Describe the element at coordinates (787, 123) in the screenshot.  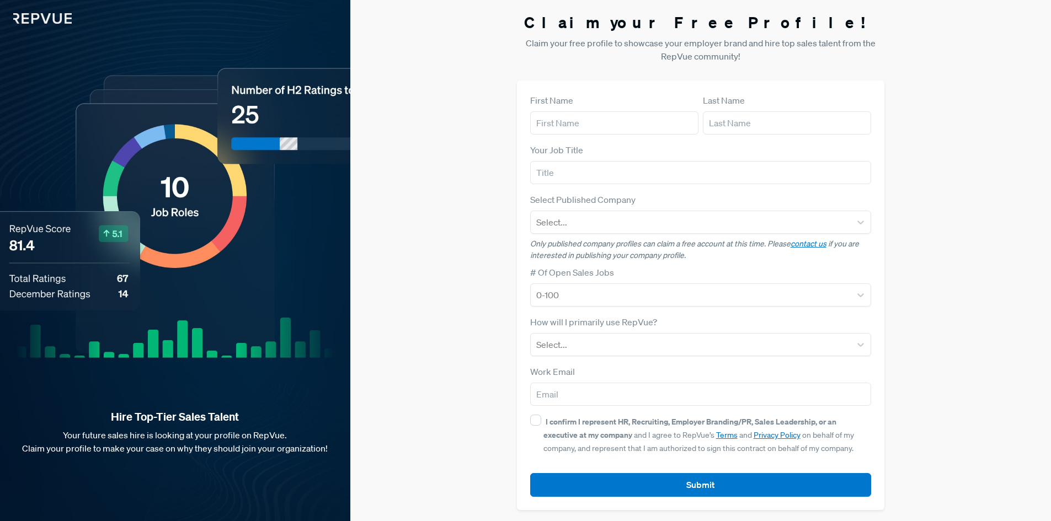
I see `input: Last Name` at that location.